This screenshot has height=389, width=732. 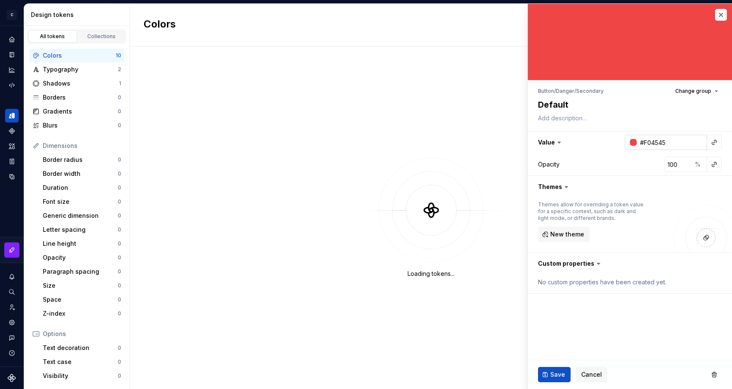 What do you see at coordinates (12, 292) in the screenshot?
I see `div: Search ⌘K` at bounding box center [12, 292].